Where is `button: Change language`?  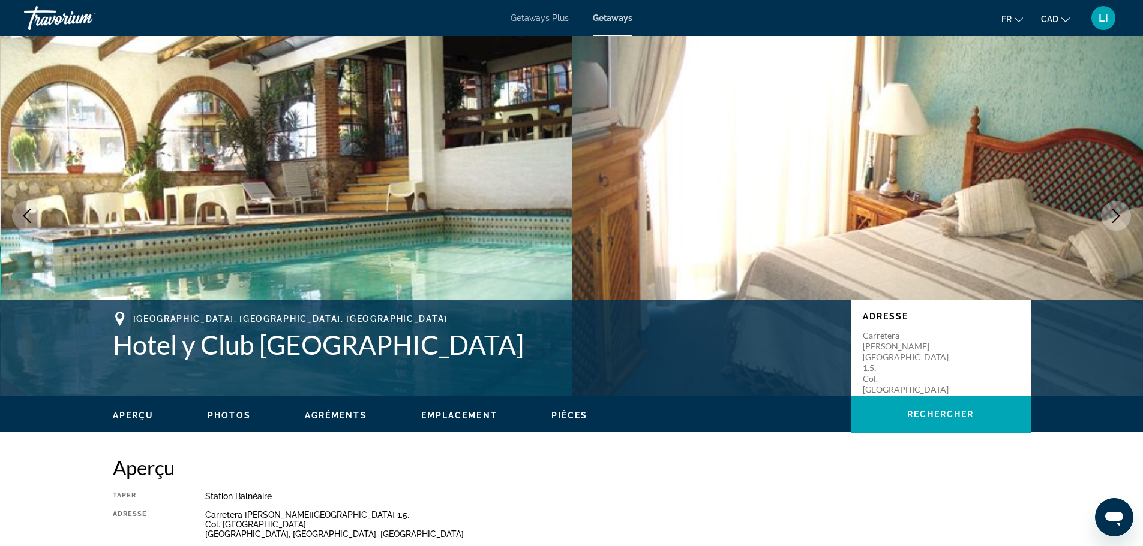
button: Change language is located at coordinates (1012, 19).